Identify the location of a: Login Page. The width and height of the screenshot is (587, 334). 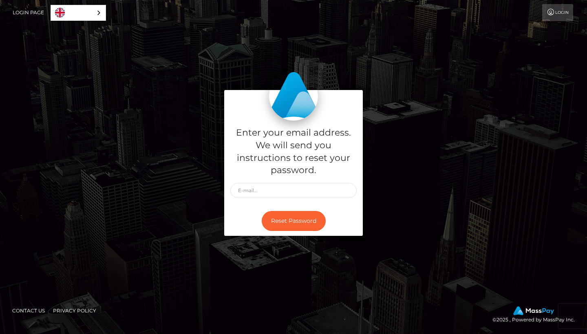
(28, 13).